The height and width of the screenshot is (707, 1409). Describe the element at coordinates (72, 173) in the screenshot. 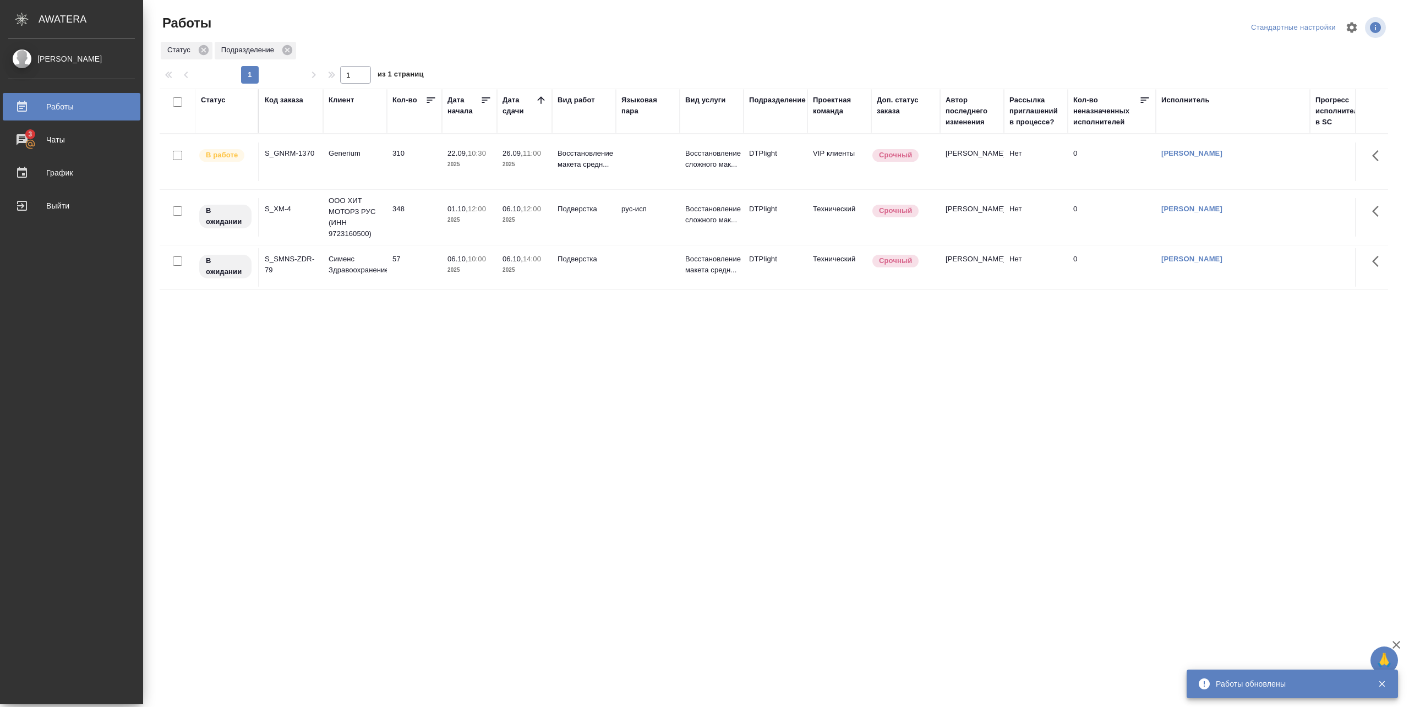

I see `div: График` at that location.